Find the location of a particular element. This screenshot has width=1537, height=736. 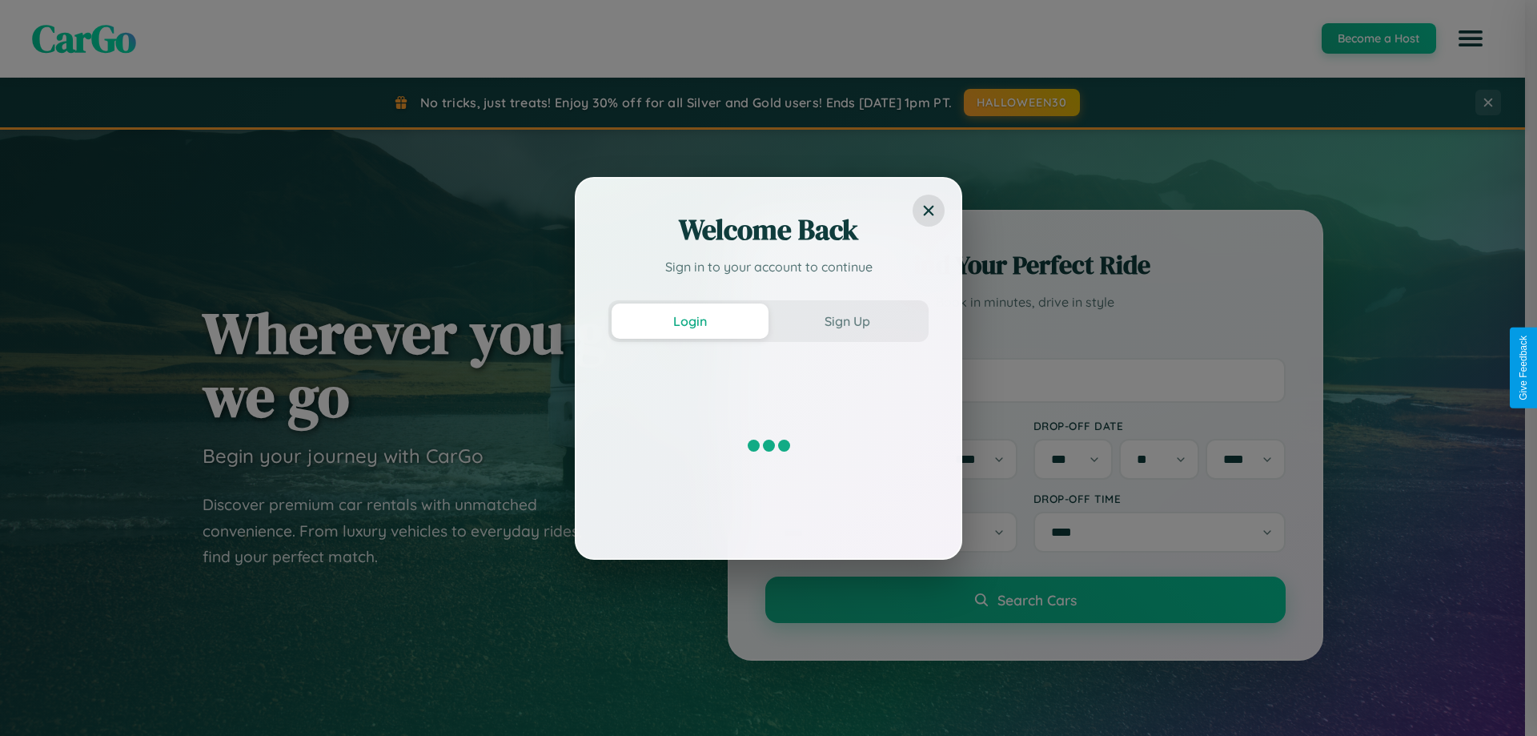

div: Give Feedback is located at coordinates (1523, 367).